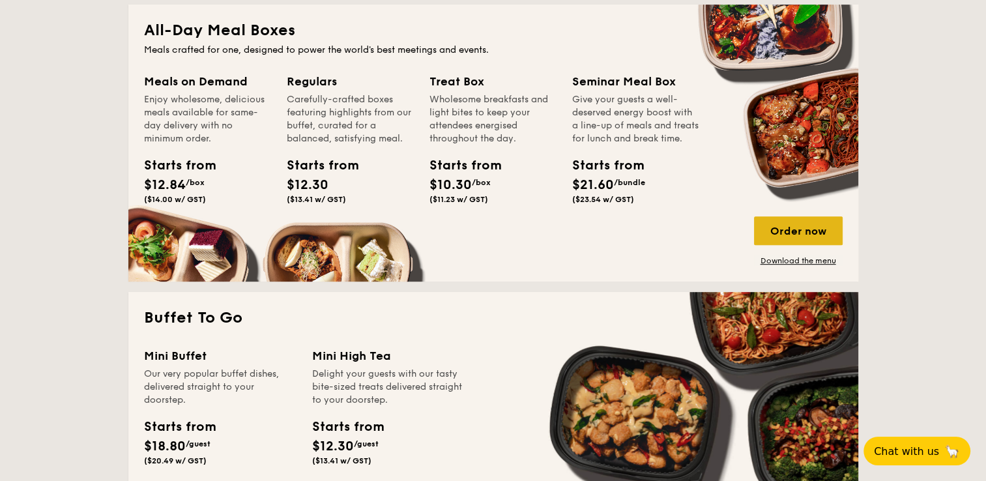  Describe the element at coordinates (388, 356) in the screenshot. I see `div: Mini High Tea` at that location.